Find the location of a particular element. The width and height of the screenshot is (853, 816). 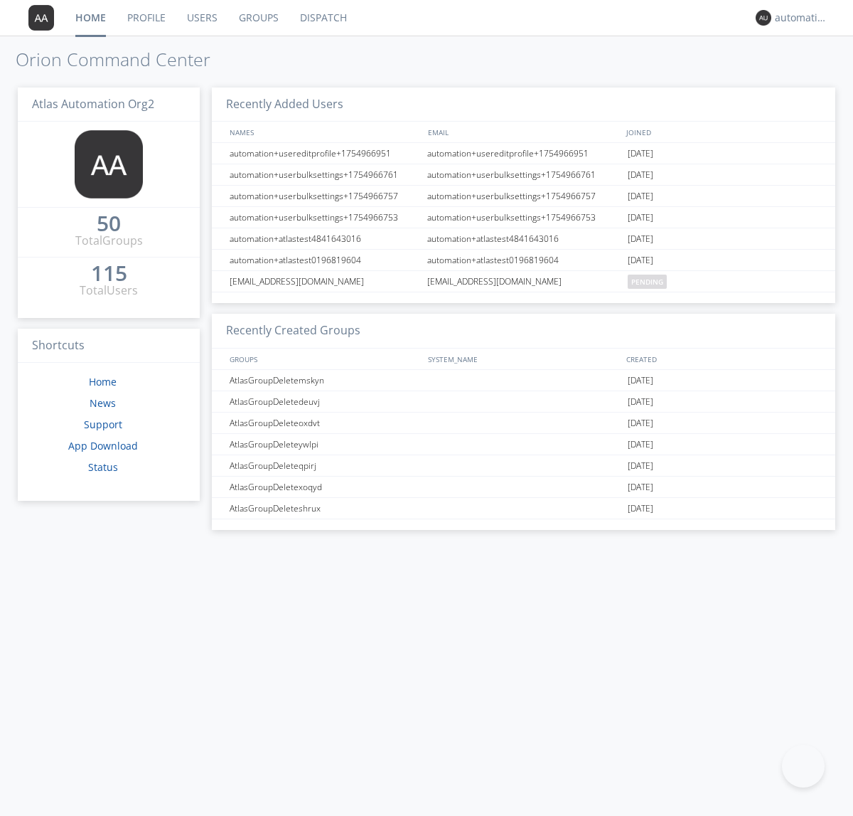

div: AtlasGroupDeleteoxdvt is located at coordinates (324, 422).